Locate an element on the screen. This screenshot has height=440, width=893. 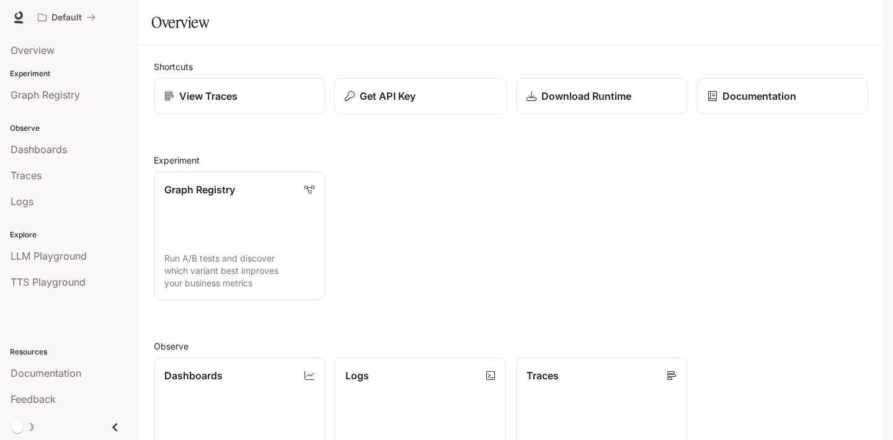
p: Graph Registry is located at coordinates (200, 190).